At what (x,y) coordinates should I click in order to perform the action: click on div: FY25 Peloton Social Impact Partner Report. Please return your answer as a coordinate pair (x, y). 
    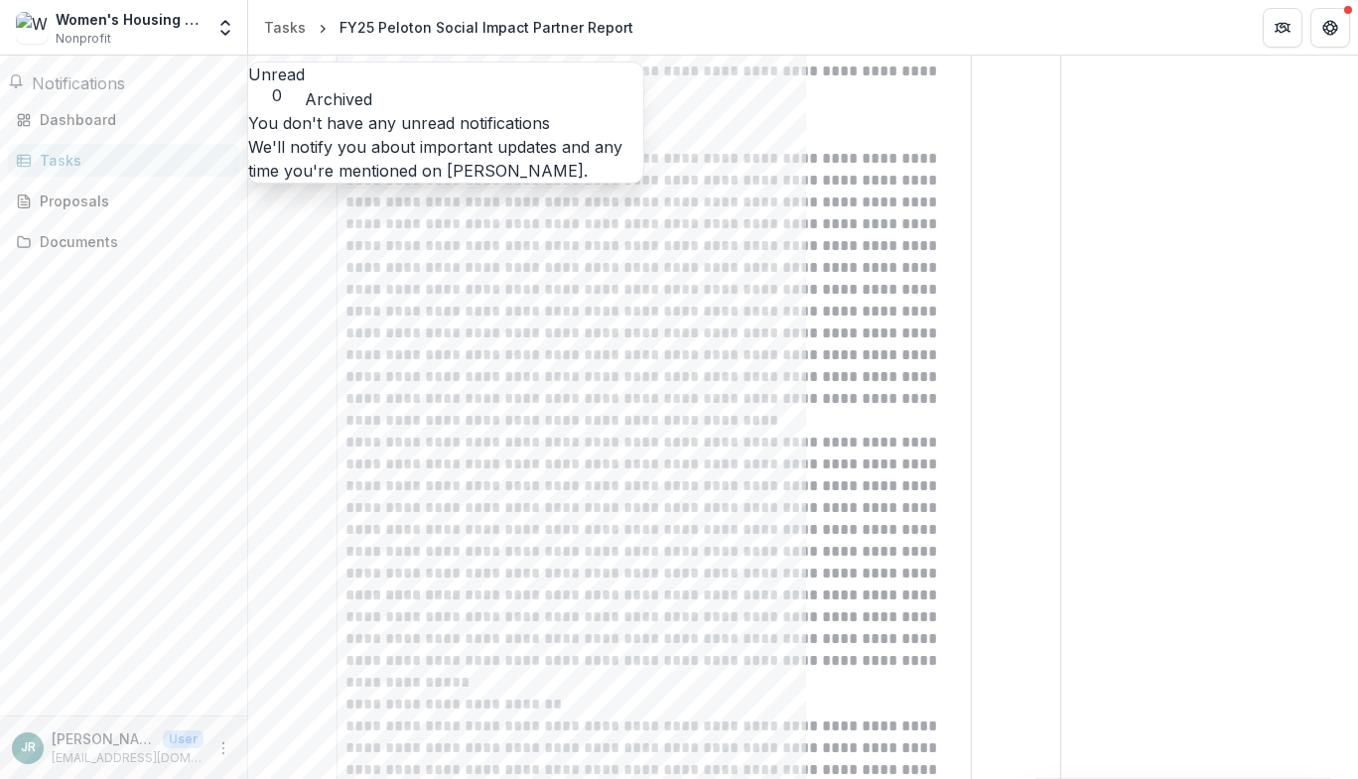
    Looking at the image, I should click on (487, 27).